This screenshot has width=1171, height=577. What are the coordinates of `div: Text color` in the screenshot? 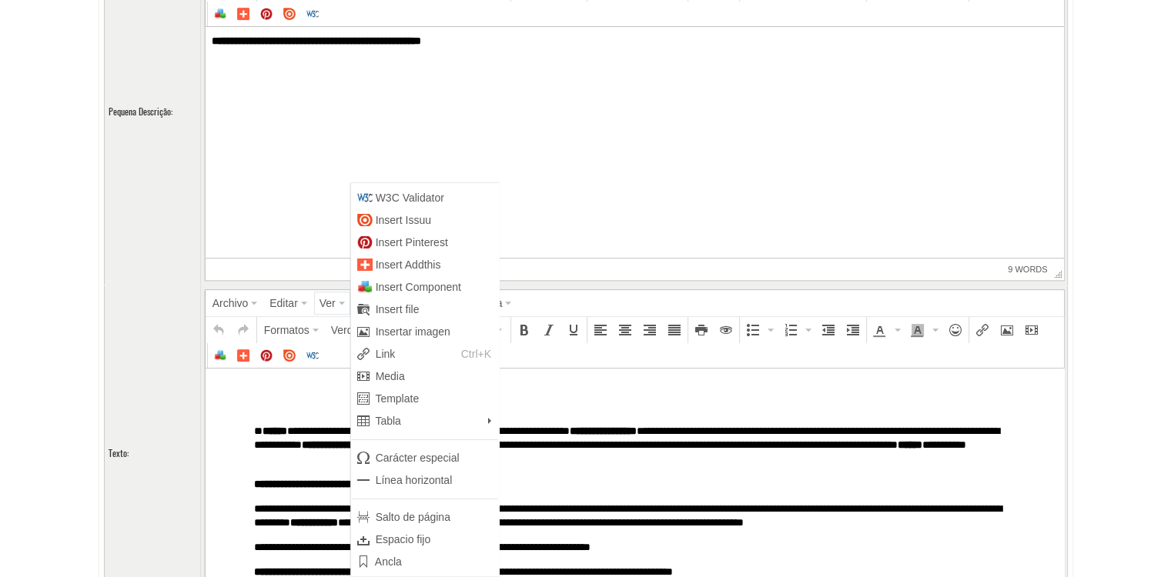 It's located at (886, 330).